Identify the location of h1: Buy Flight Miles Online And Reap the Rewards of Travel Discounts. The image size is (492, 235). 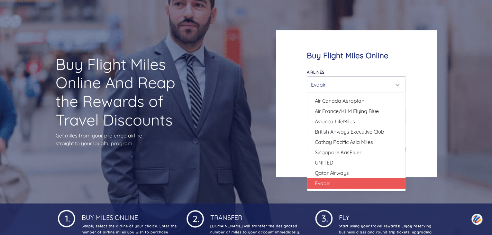
(123, 92).